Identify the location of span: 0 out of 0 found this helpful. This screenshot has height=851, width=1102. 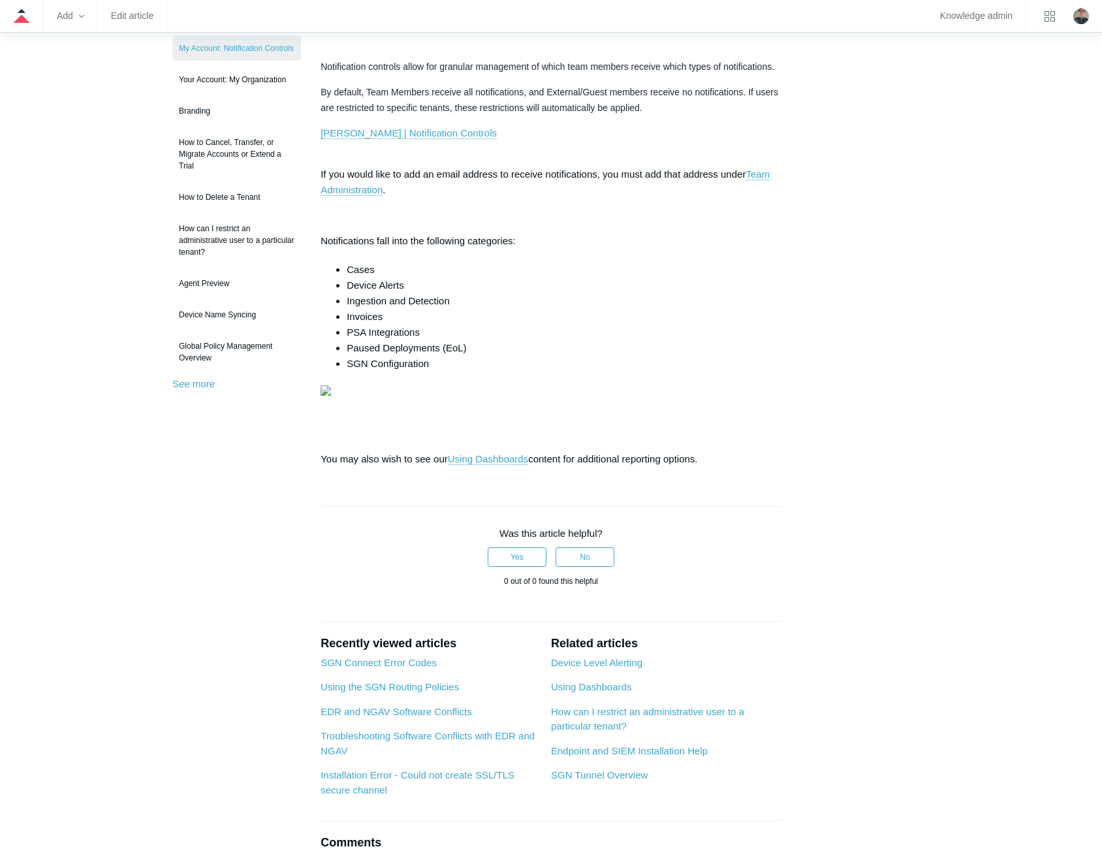
(551, 581).